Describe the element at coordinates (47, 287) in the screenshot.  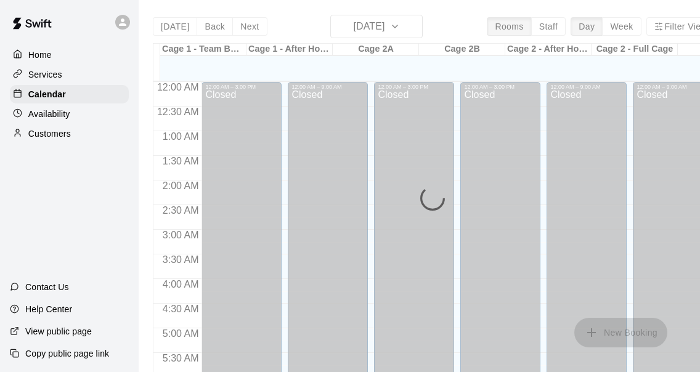
I see `p: Contact Us` at that location.